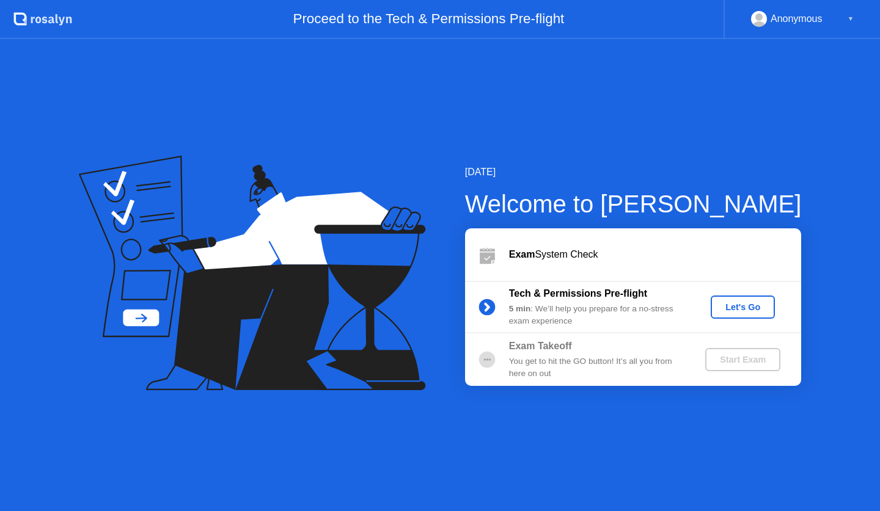 The height and width of the screenshot is (511, 880). What do you see at coordinates (796, 19) in the screenshot?
I see `div: Anonymous` at bounding box center [796, 19].